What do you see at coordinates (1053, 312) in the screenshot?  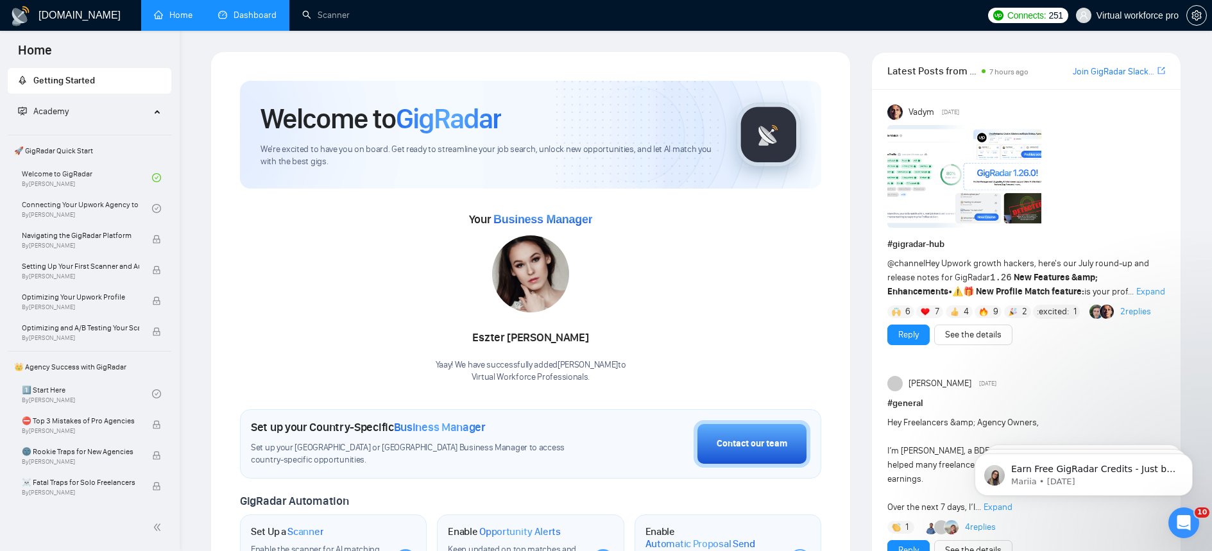 I see `span: :excited:` at bounding box center [1053, 312].